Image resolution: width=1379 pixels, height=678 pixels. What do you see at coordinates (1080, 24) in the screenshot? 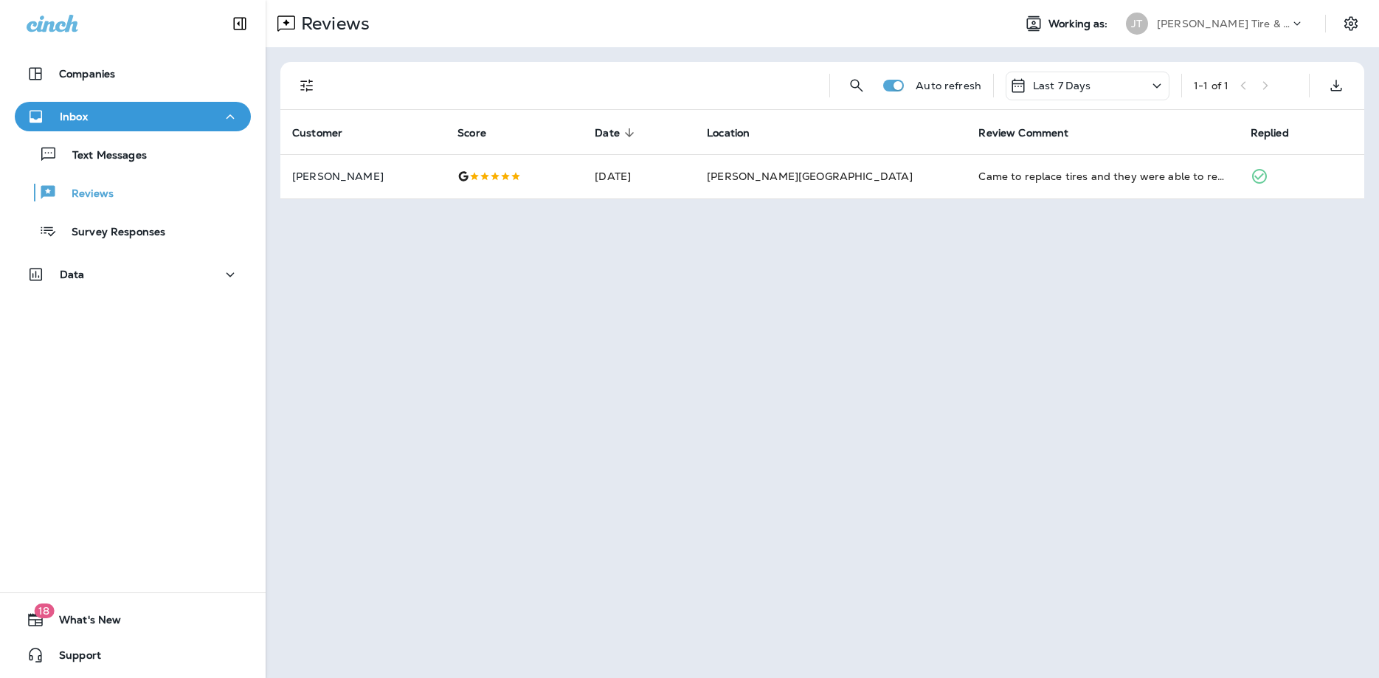
I see `span: Working as:` at bounding box center [1080, 24].